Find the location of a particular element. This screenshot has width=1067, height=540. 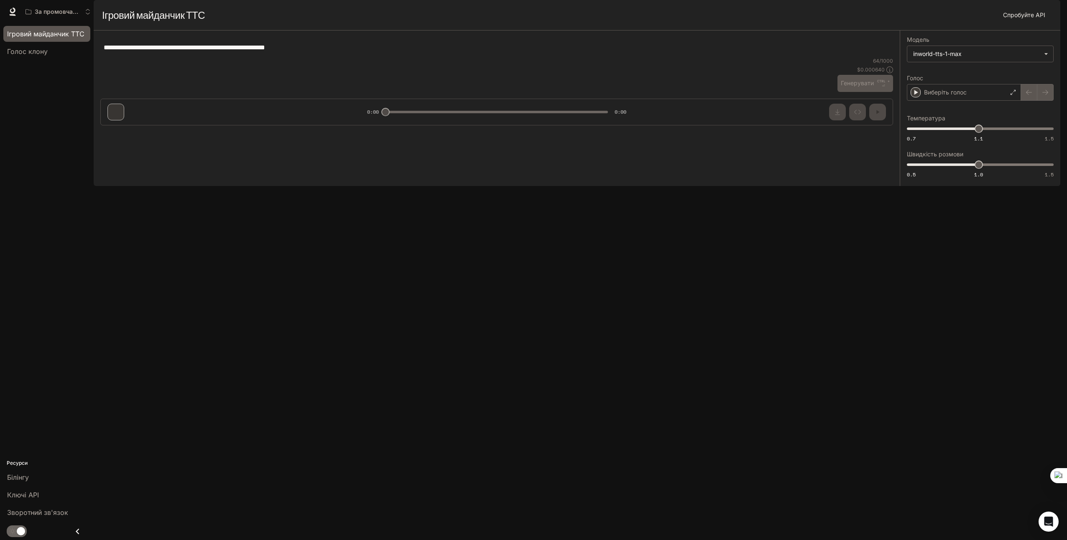

span: 0.5 is located at coordinates (911, 174).